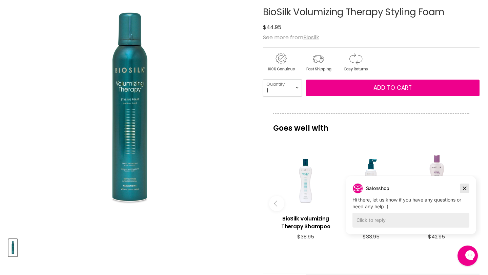 This screenshot has height=275, width=488. I want to click on img: genuine.gif, so click(281, 62).